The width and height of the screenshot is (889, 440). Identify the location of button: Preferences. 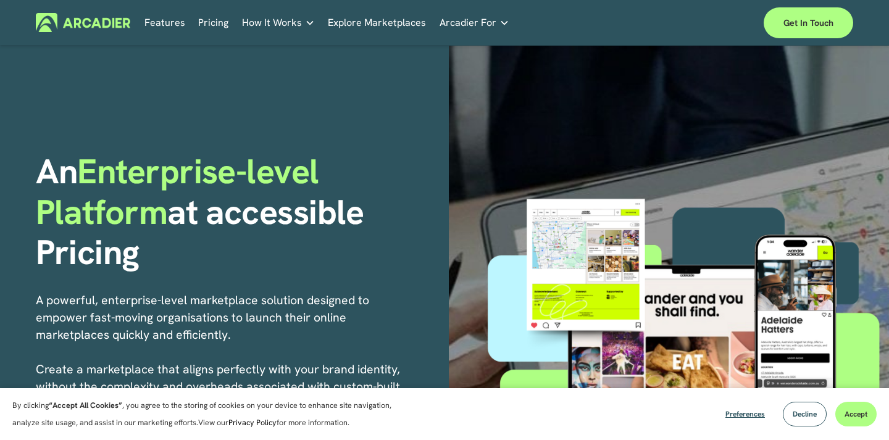
(745, 414).